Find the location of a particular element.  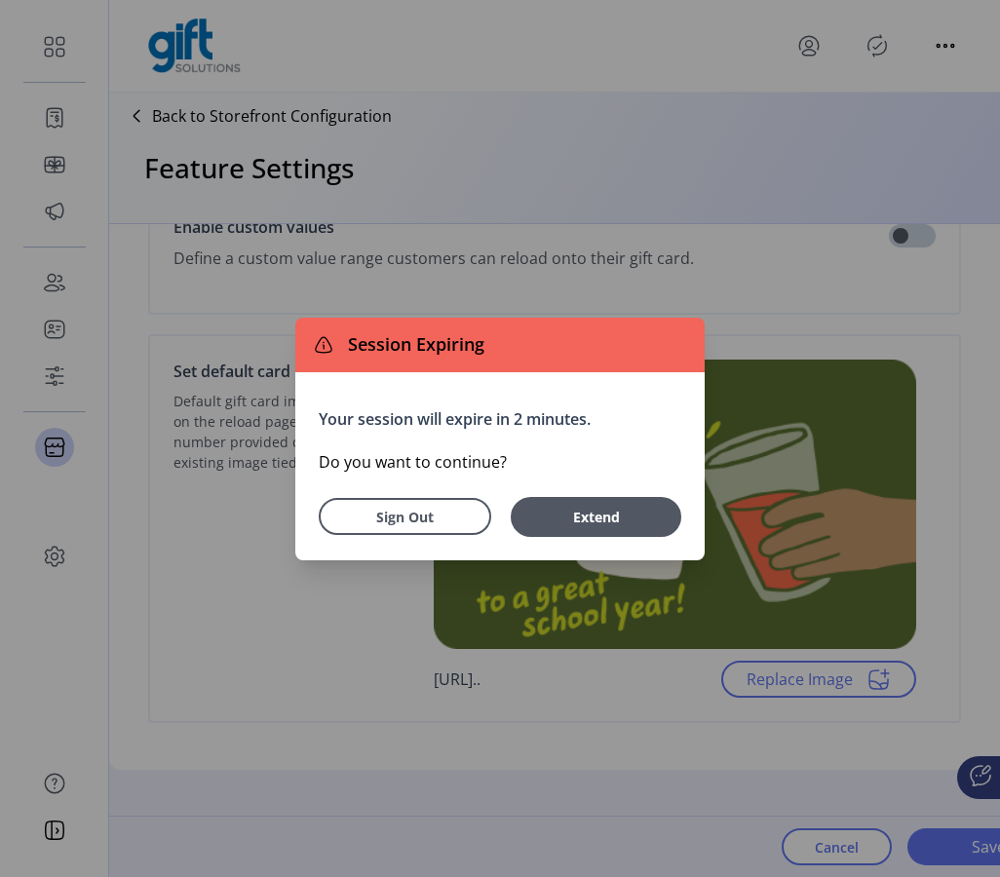

span: Extend is located at coordinates (595, 517).